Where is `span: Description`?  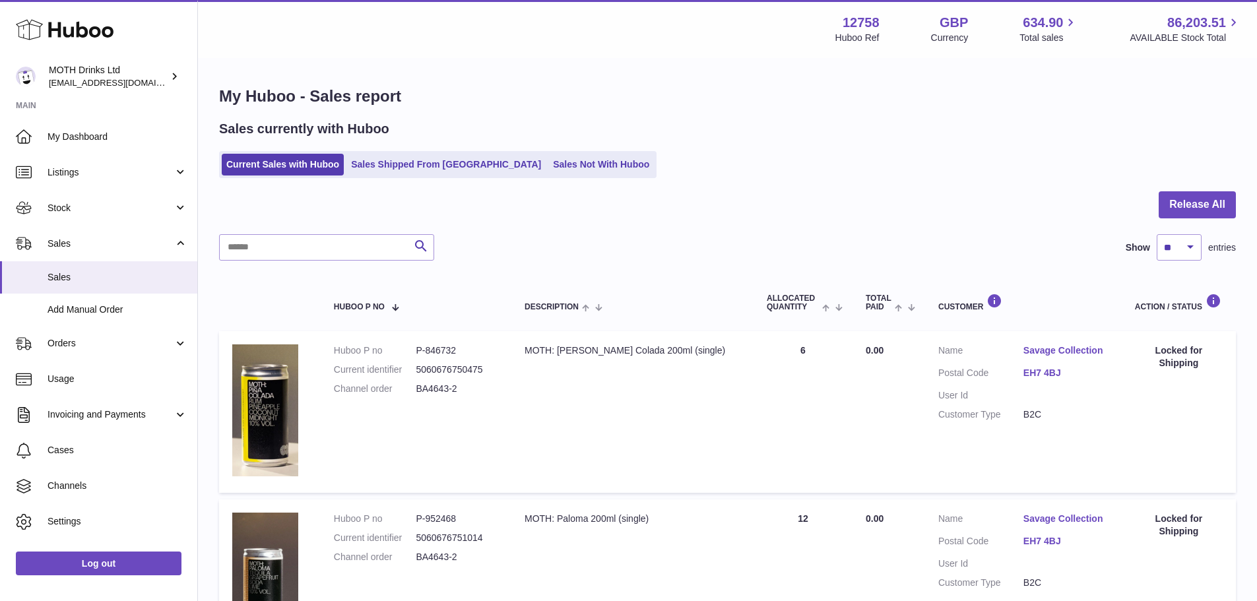
span: Description is located at coordinates (552, 307).